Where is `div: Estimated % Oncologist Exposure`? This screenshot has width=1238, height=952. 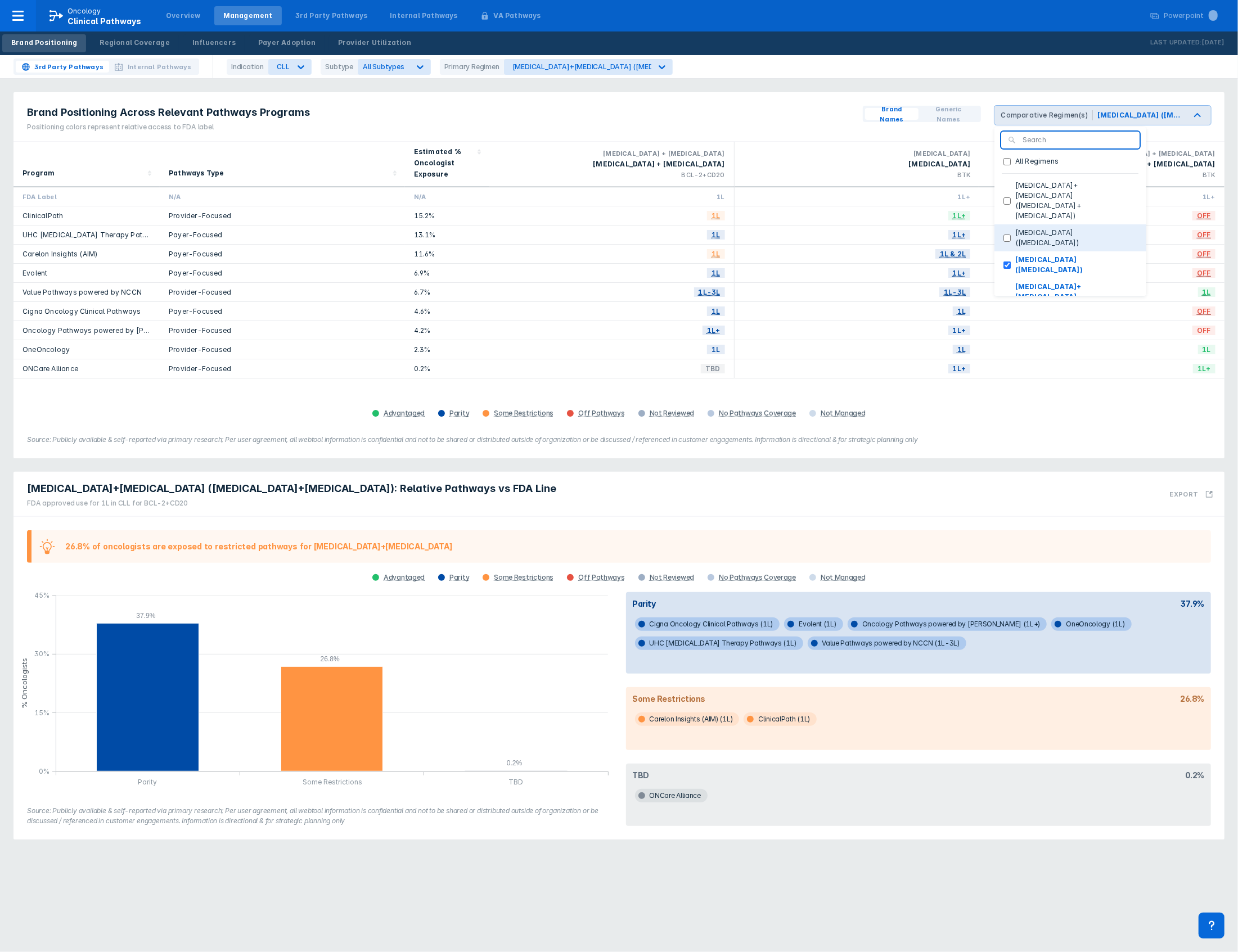
div: Estimated % Oncologist Exposure is located at coordinates (444, 163).